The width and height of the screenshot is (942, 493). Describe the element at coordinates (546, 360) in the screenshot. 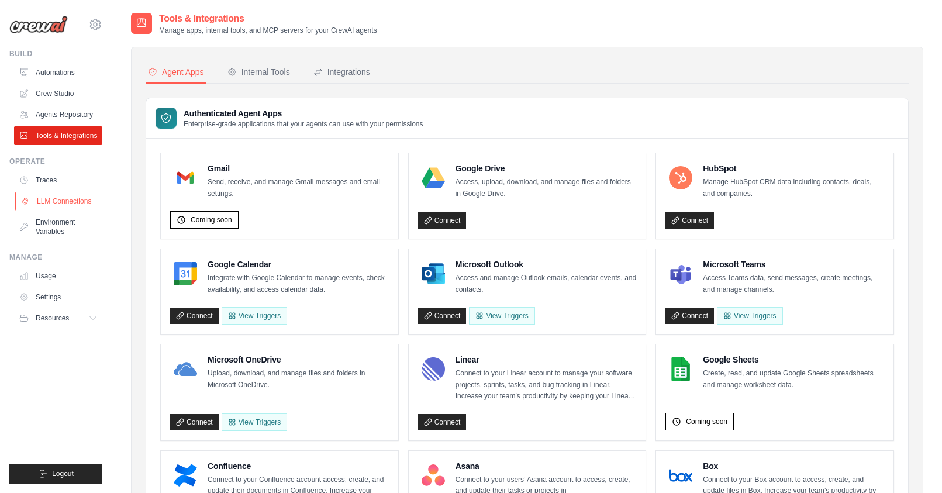

I see `h4: Linear` at that location.